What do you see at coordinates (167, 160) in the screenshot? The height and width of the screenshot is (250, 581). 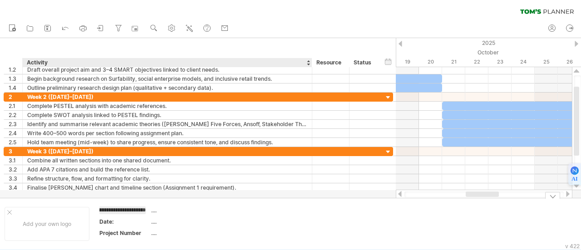 I see `div: Combine all written sections into one shared document.` at bounding box center [167, 160].